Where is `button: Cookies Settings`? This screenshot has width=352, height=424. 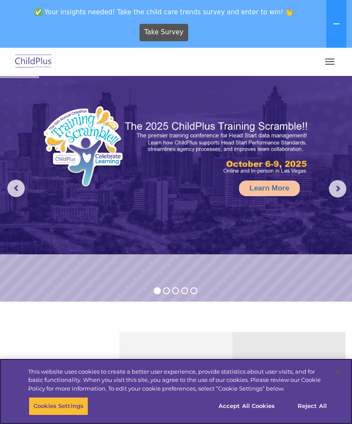
button: Cookies Settings is located at coordinates (58, 406).